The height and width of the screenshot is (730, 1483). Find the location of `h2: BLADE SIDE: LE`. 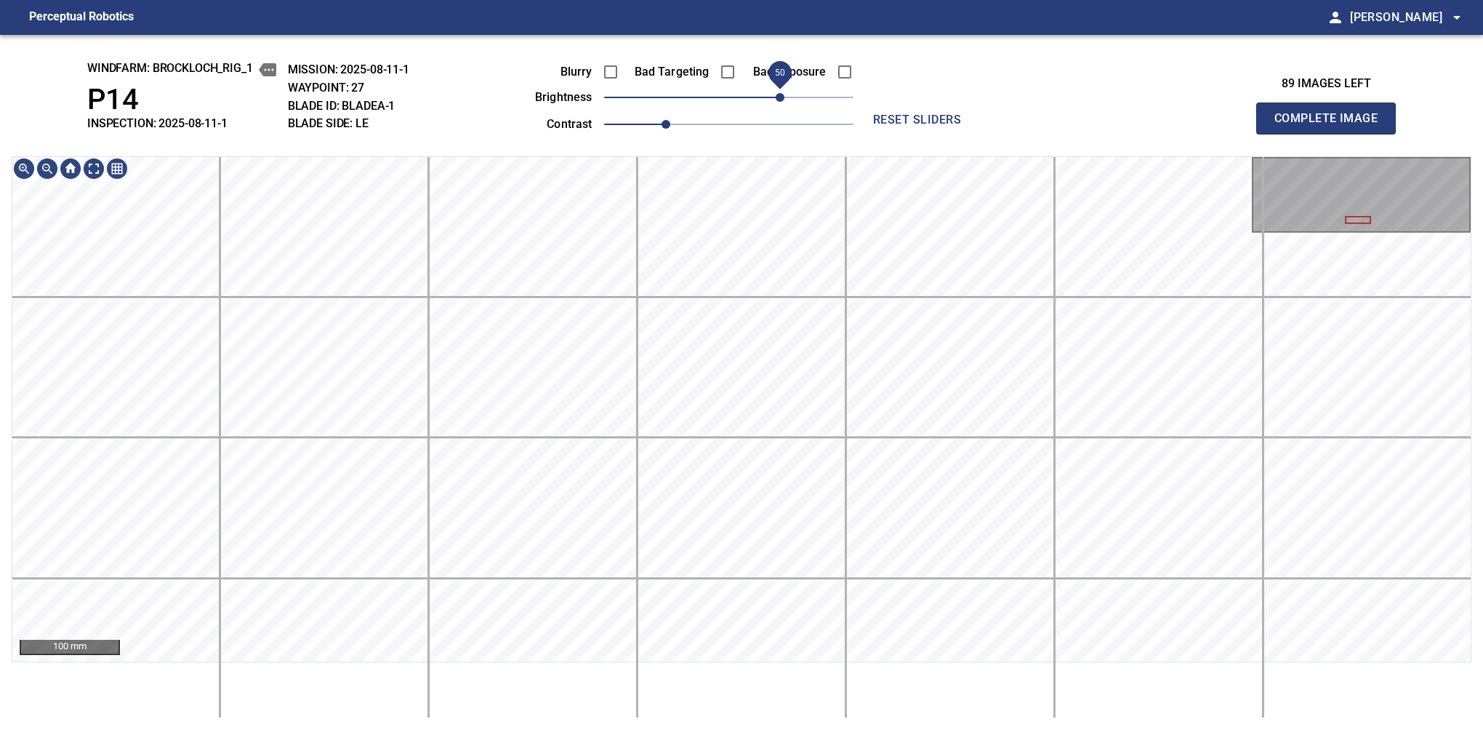

h2: BLADE SIDE: LE is located at coordinates (348, 123).